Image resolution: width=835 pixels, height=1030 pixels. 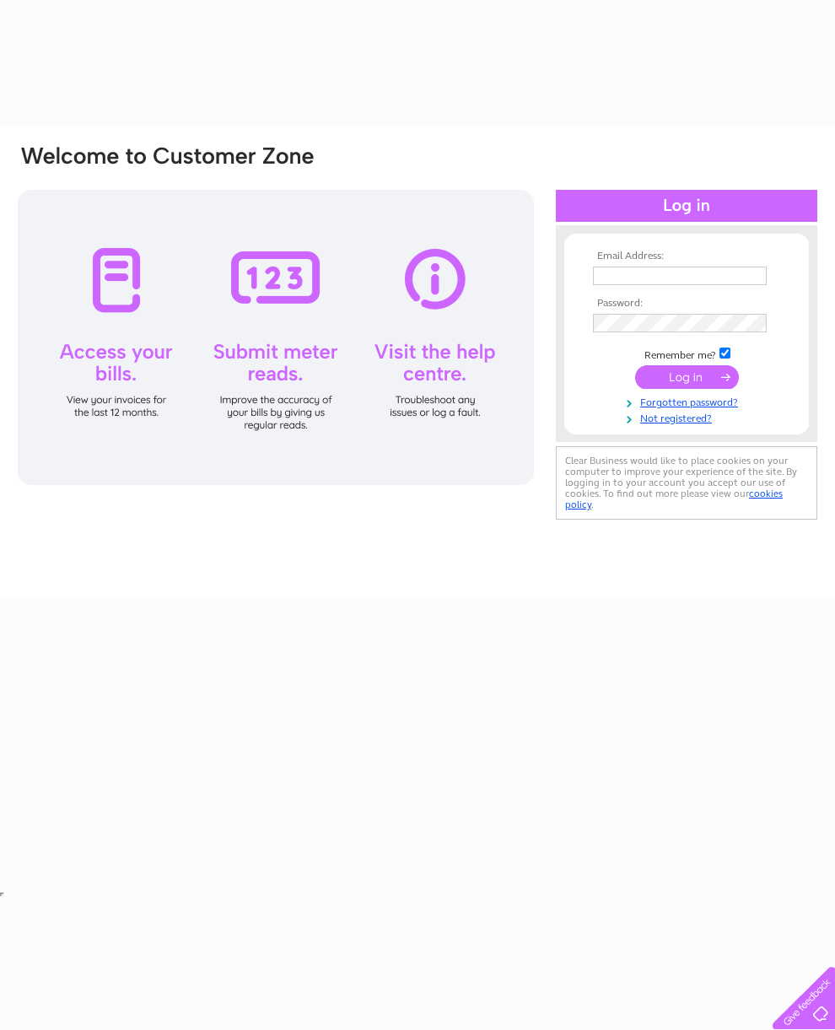 What do you see at coordinates (689, 401) in the screenshot?
I see `a: Forgotten password?` at bounding box center [689, 401].